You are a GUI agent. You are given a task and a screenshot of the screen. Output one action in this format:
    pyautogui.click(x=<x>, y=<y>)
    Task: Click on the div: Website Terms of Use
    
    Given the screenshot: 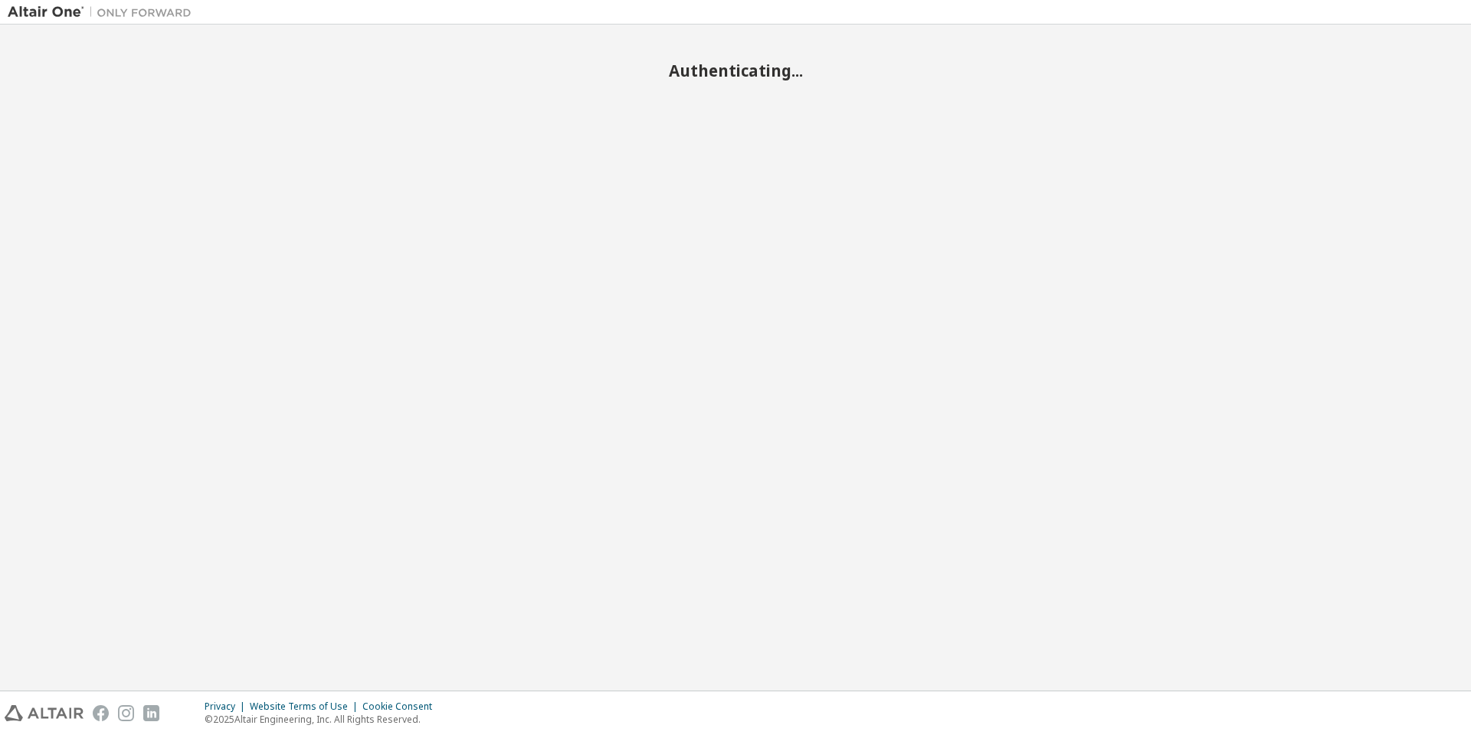 What is the action you would take?
    pyautogui.click(x=306, y=707)
    